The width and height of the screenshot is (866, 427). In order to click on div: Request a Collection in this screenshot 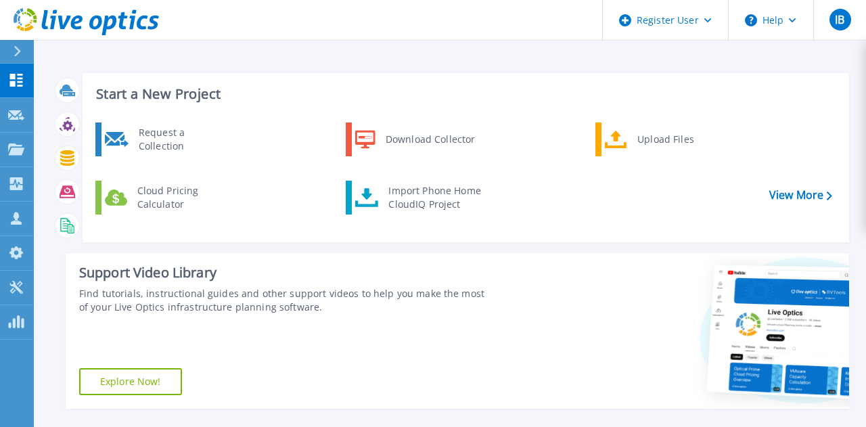, I will do `click(181, 139)`.